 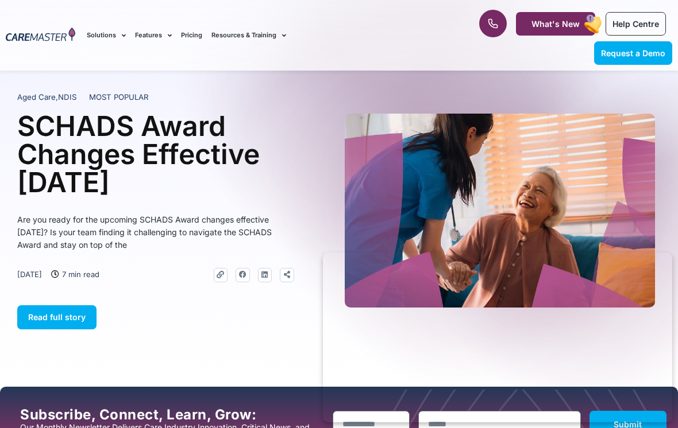 What do you see at coordinates (260, 35) in the screenshot?
I see `nav: Menu` at bounding box center [260, 35].